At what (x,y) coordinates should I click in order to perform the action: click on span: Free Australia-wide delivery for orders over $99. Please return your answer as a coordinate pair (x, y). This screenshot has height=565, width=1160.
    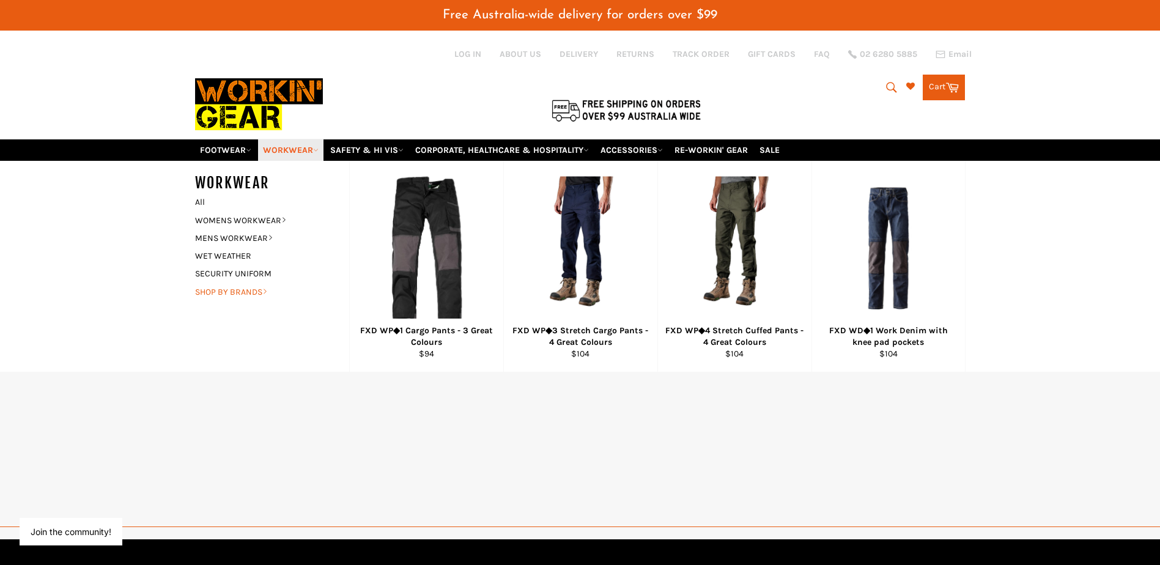
    Looking at the image, I should click on (580, 15).